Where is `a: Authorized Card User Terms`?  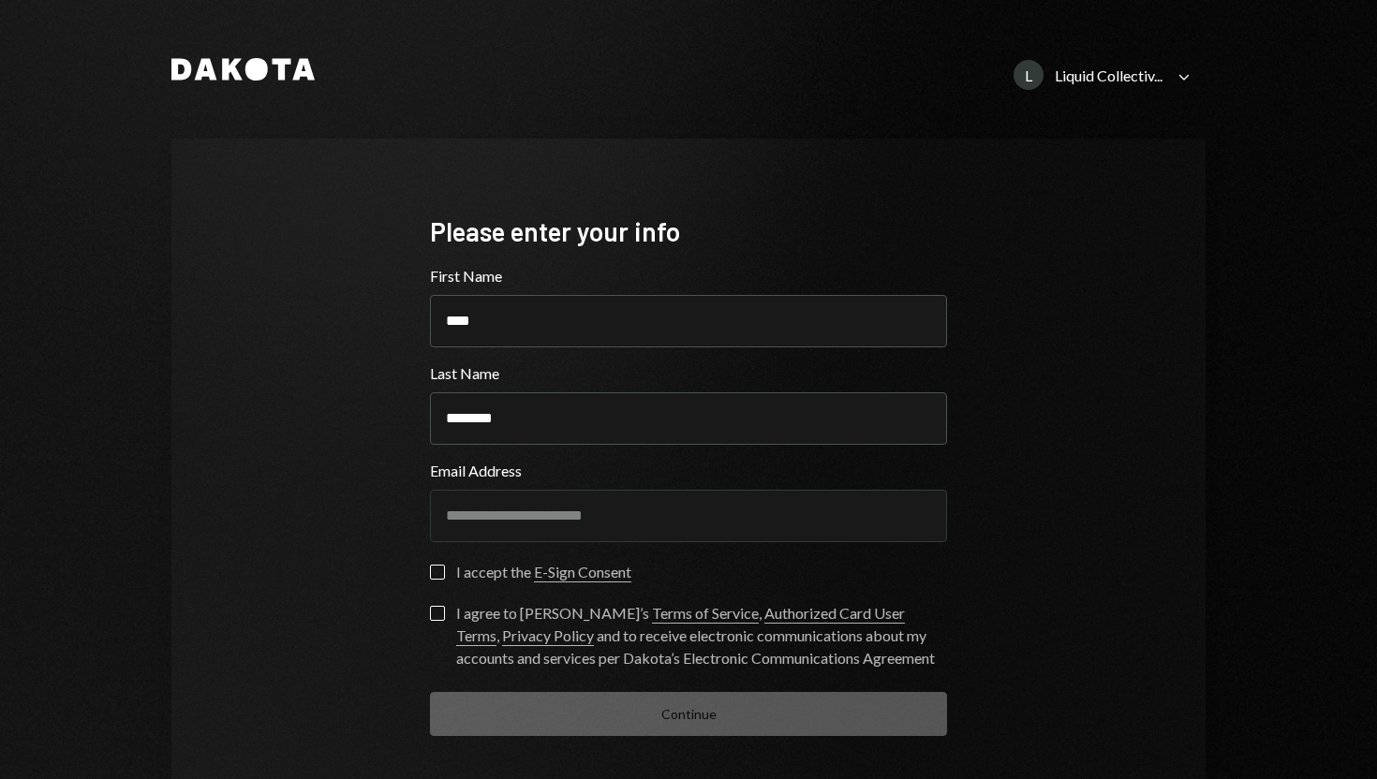
a: Authorized Card User Terms is located at coordinates (680, 625).